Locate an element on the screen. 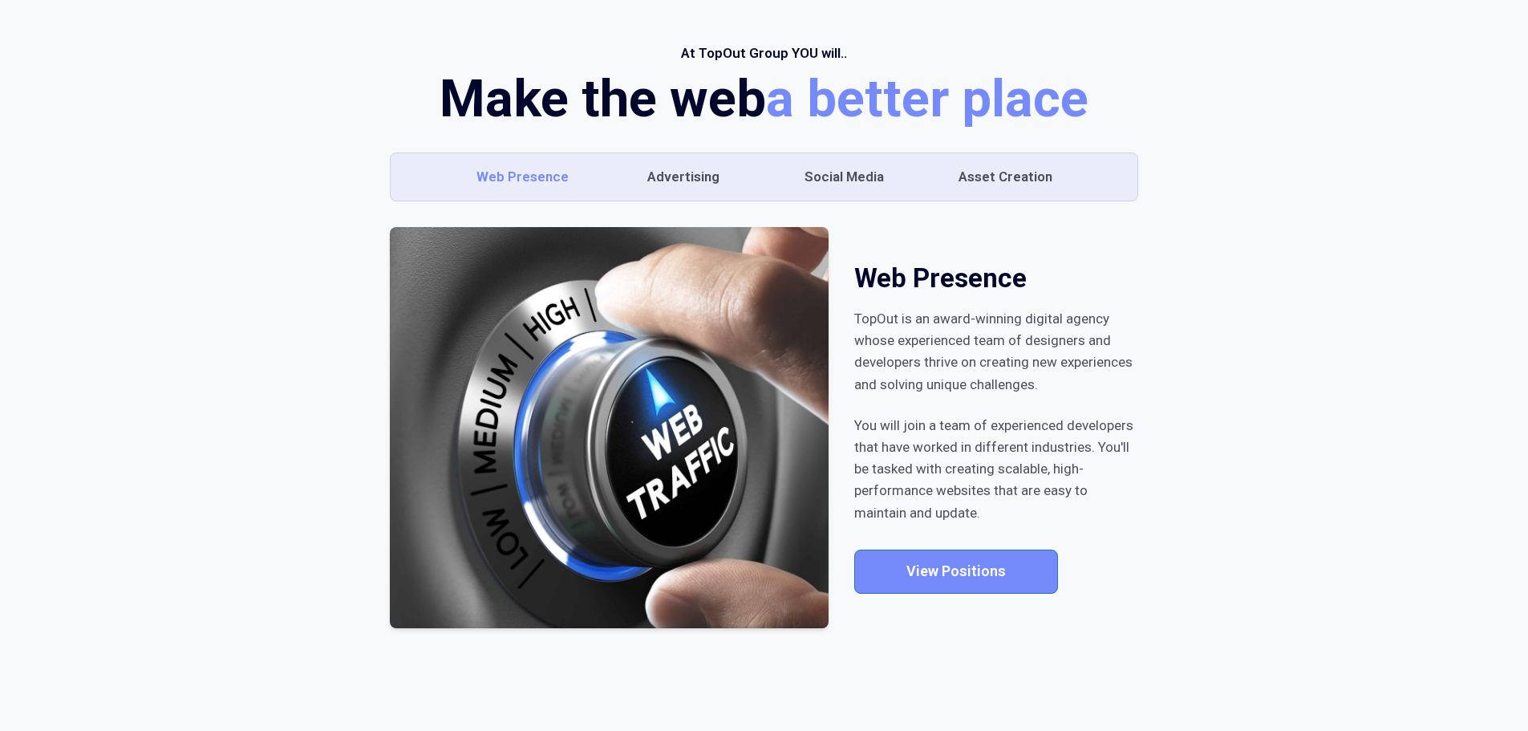 This screenshot has height=731, width=1528. div: At TopOut Group YOU will.. is located at coordinates (764, 53).